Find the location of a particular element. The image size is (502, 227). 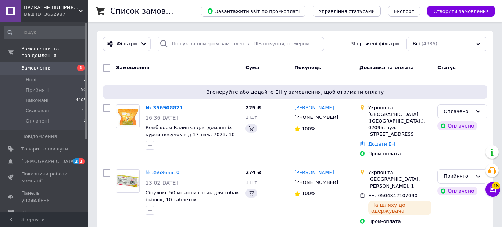

span: Оплачені is located at coordinates (37, 121).